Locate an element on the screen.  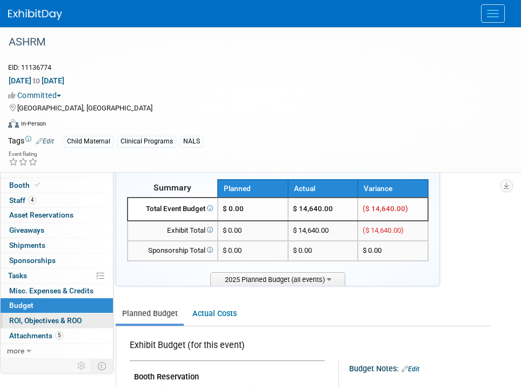
span: Booth is located at coordinates (25, 185).